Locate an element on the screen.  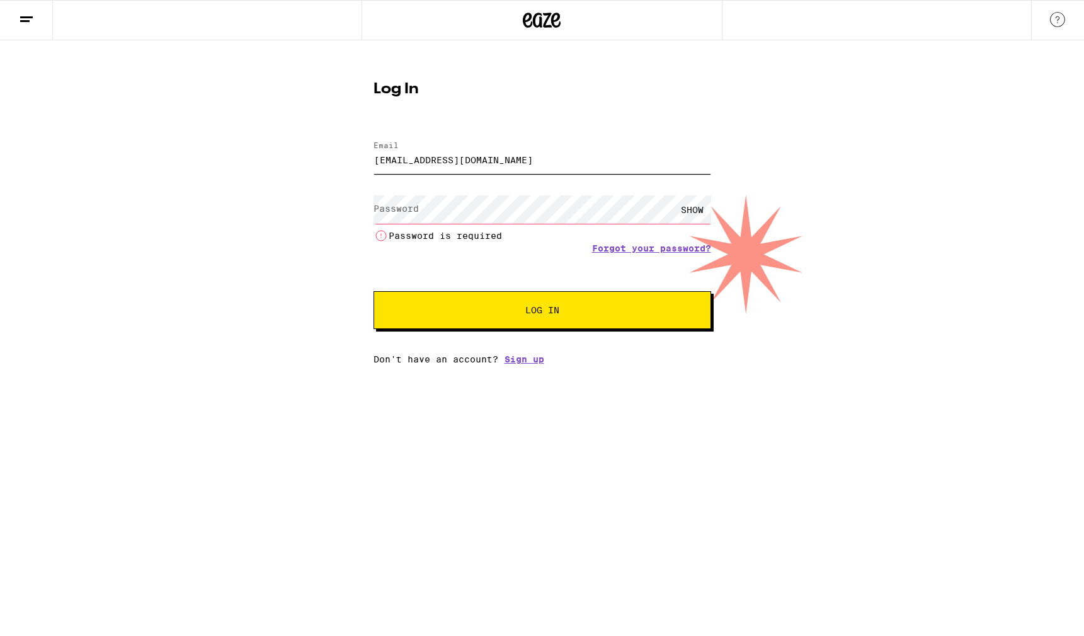
label: Email is located at coordinates (386, 145).